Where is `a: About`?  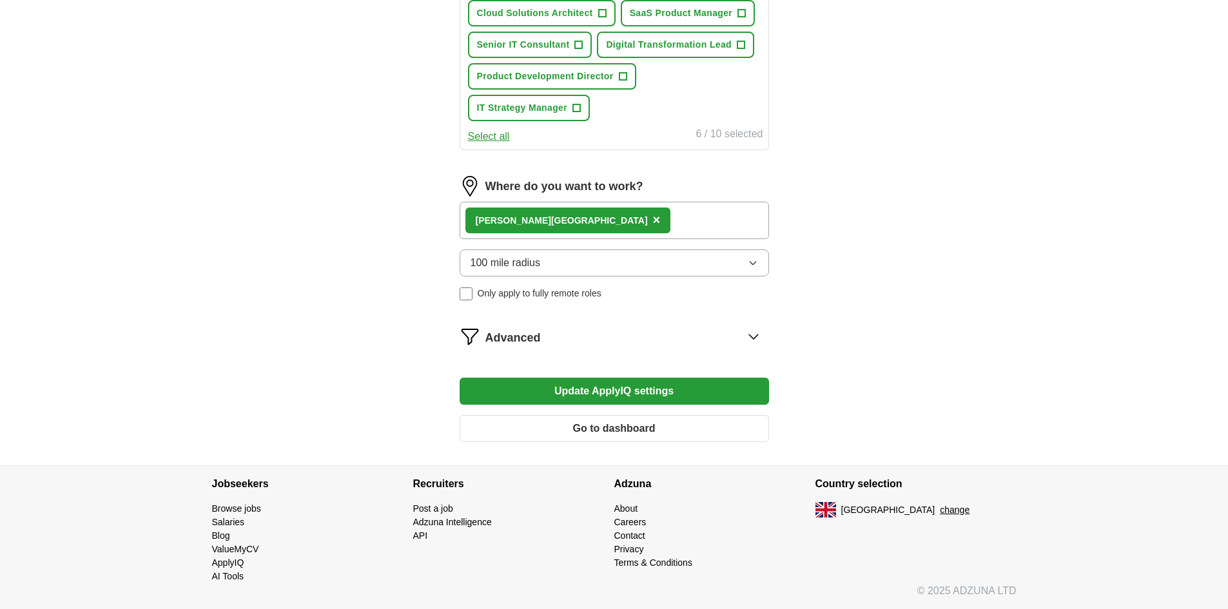
a: About is located at coordinates (626, 509).